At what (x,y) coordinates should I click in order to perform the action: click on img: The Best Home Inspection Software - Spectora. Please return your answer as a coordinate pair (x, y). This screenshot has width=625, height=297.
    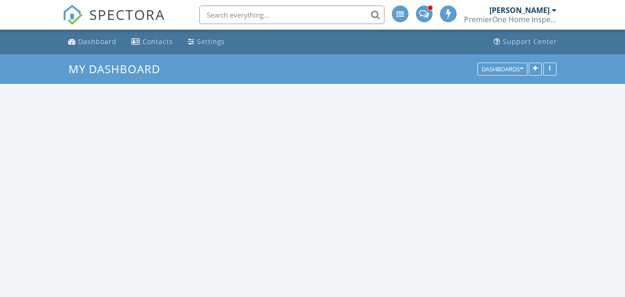
    Looking at the image, I should click on (73, 15).